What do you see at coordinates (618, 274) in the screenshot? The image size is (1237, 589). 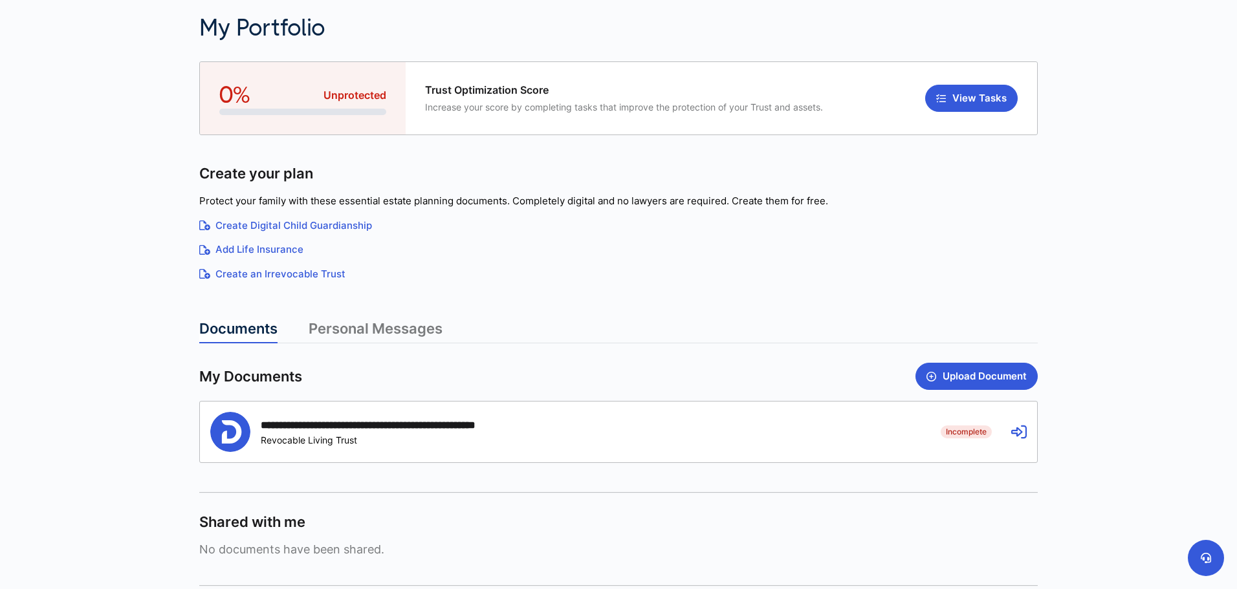 I see `a: Create an Irrevocable Trust` at bounding box center [618, 274].